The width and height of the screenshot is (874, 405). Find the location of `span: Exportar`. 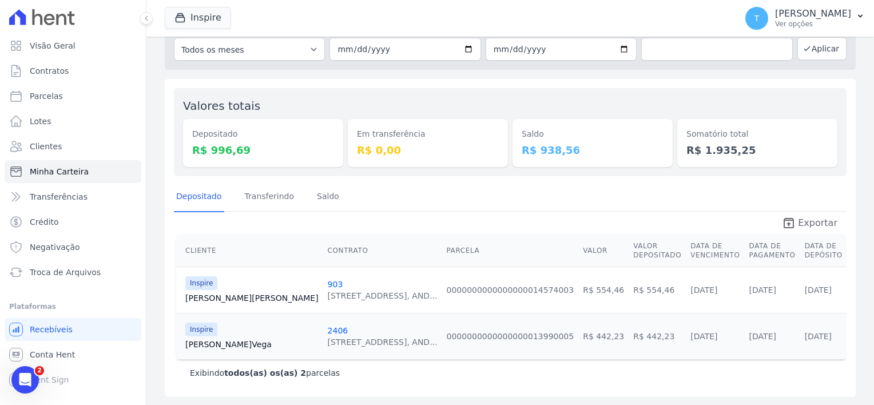

span: Exportar is located at coordinates (818, 223).